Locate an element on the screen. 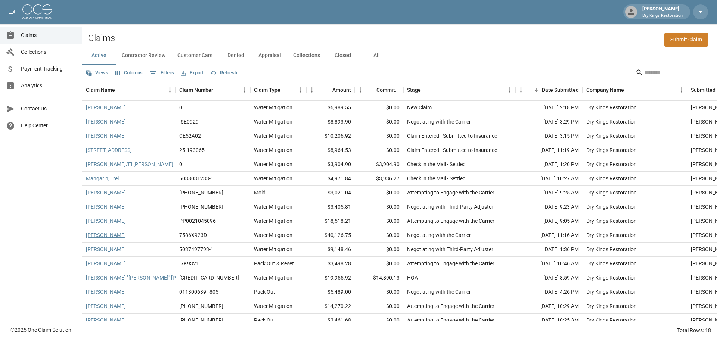 The width and height of the screenshot is (717, 340). div: Claim Entered - Submitted to Insurance is located at coordinates (452, 150).